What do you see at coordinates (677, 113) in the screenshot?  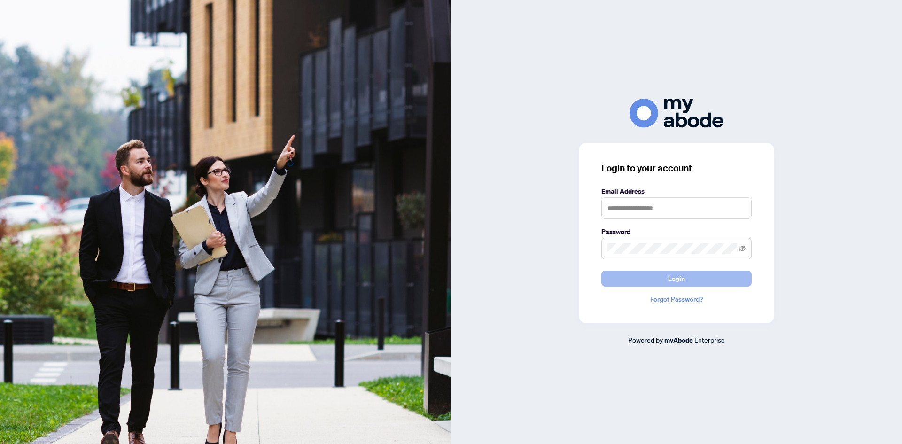 I see `img: ma-logo` at bounding box center [677, 113].